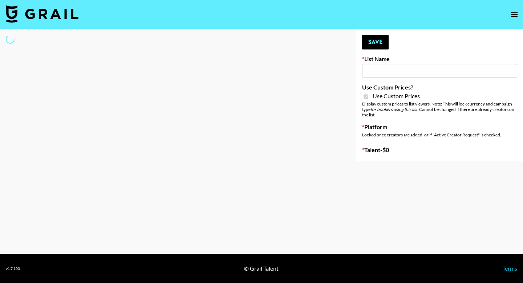 The image size is (523, 283). Describe the element at coordinates (13, 268) in the screenshot. I see `div: v 1.7.100` at that location.